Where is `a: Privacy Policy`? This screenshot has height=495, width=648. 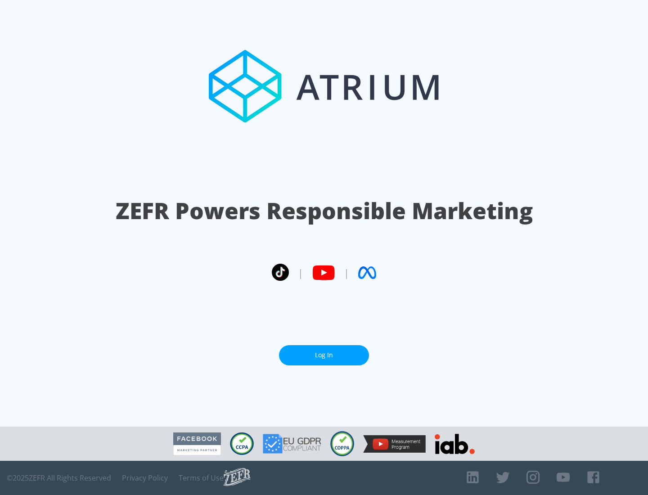 a: Privacy Policy is located at coordinates (145, 478).